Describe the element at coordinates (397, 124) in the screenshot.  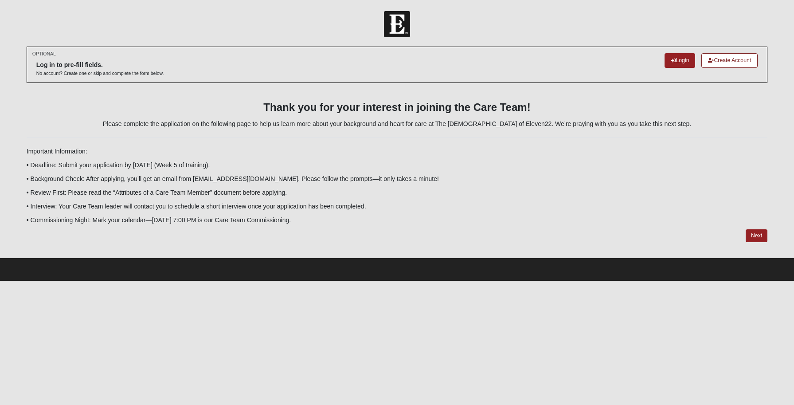
I see `p: Please complete the application on the following page to help us learn more about your background...` at that location.